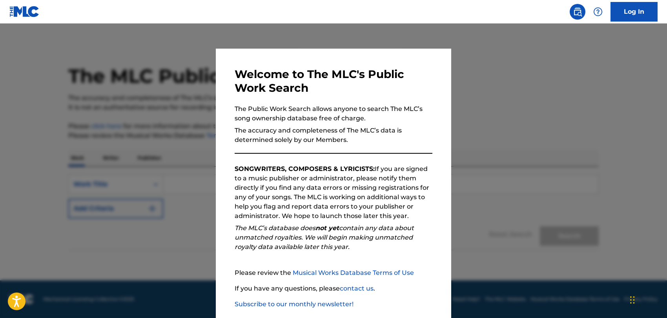 The image size is (667, 318). Describe the element at coordinates (356, 288) in the screenshot. I see `a: contact us` at that location.